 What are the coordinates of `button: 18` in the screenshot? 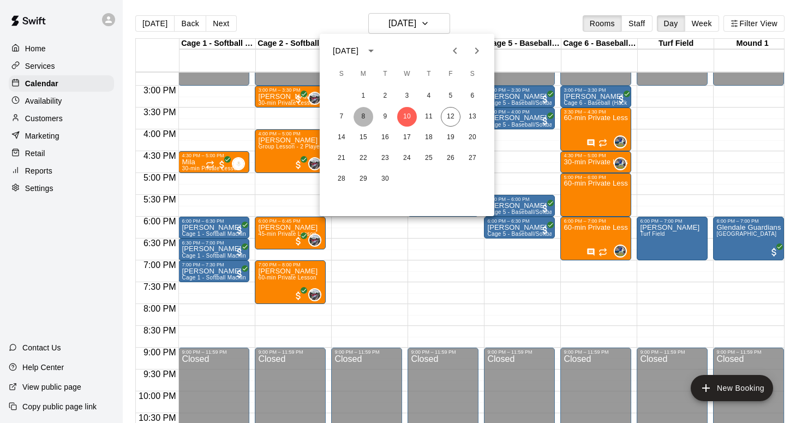 It's located at (429, 138).